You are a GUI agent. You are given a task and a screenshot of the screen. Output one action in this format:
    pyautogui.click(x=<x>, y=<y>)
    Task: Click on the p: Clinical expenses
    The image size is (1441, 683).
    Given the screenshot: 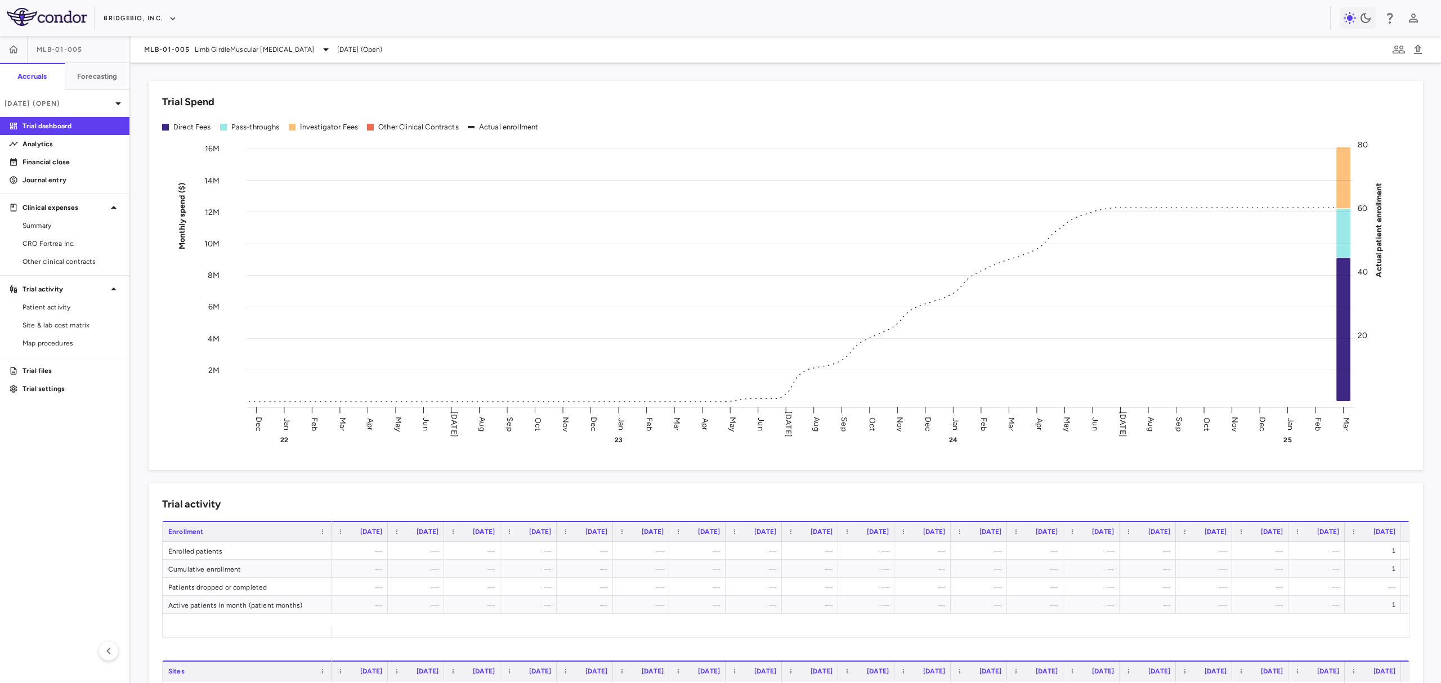 What is the action you would take?
    pyautogui.click(x=65, y=208)
    